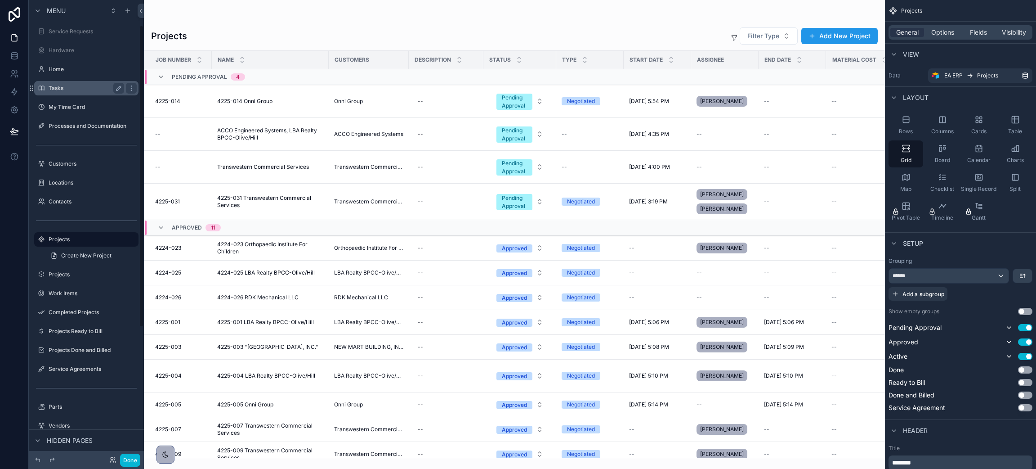 This screenshot has width=1036, height=469. Describe the element at coordinates (979, 183) in the screenshot. I see `button: Single Record` at that location.